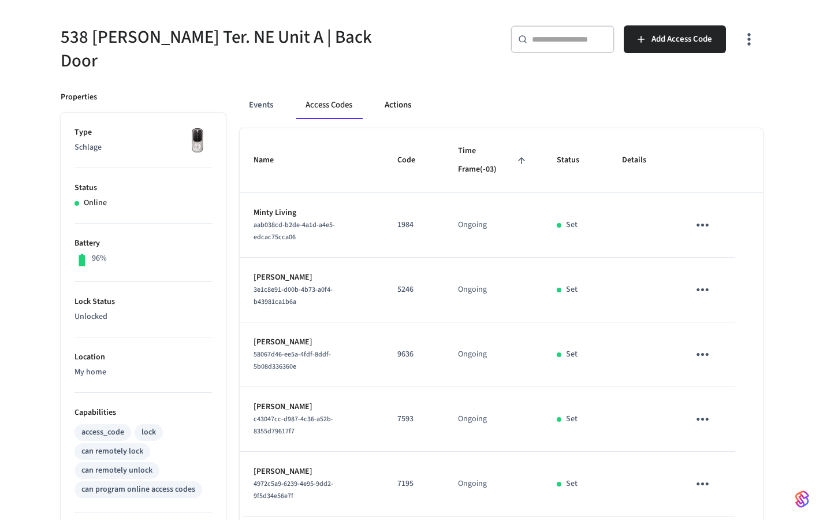 Image resolution: width=823 pixels, height=520 pixels. I want to click on p: 7593, so click(413, 419).